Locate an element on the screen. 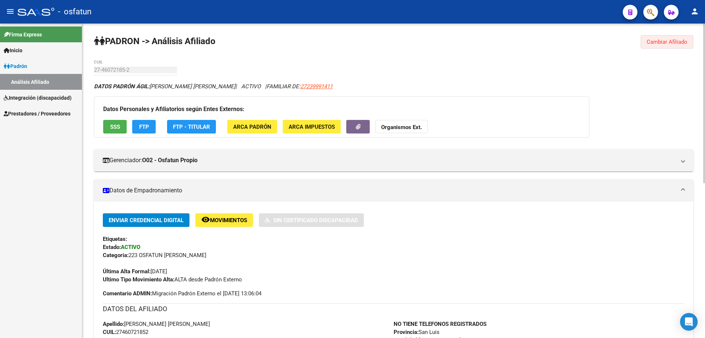  strong: Provincia: is located at coordinates (406, 332).